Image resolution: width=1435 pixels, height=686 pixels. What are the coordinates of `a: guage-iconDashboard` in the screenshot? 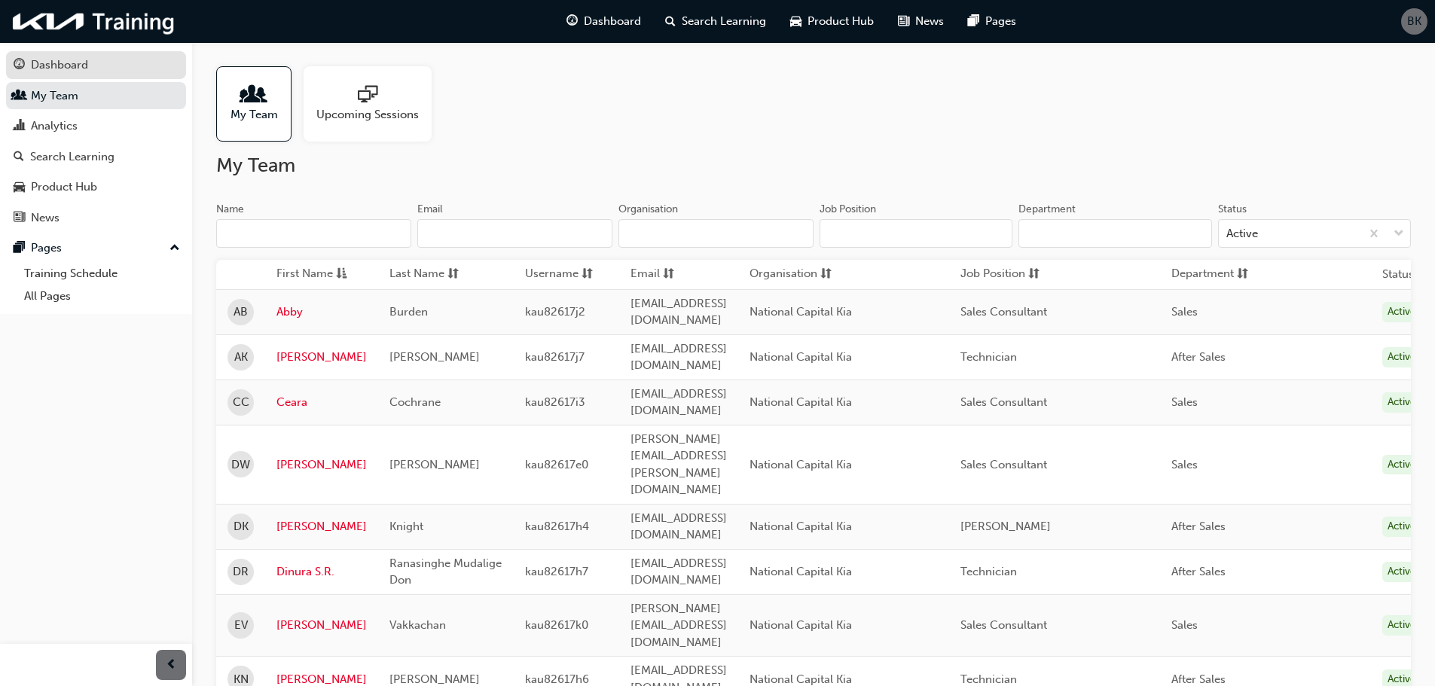 It's located at (603, 21).